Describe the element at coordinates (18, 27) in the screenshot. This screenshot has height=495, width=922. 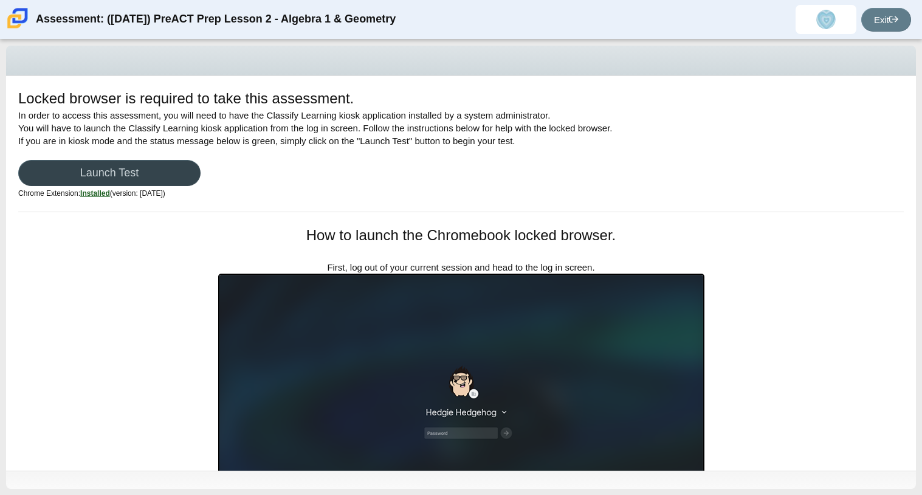
I see `a: Carmen School of Science & Technology` at that location.